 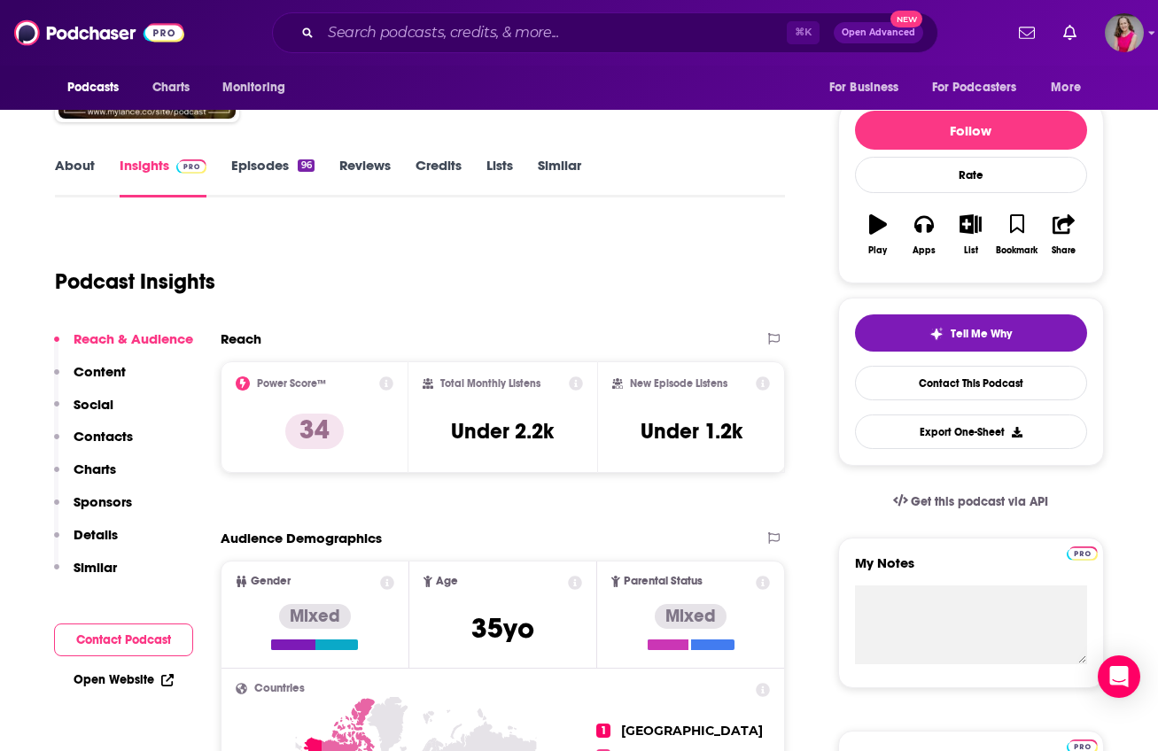 What do you see at coordinates (133, 338) in the screenshot?
I see `p: Reach & Audience` at bounding box center [133, 338].